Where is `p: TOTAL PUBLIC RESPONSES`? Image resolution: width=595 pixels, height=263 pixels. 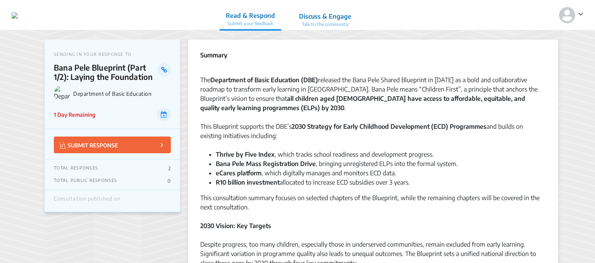 p: TOTAL PUBLIC RESPONSES is located at coordinates (85, 181).